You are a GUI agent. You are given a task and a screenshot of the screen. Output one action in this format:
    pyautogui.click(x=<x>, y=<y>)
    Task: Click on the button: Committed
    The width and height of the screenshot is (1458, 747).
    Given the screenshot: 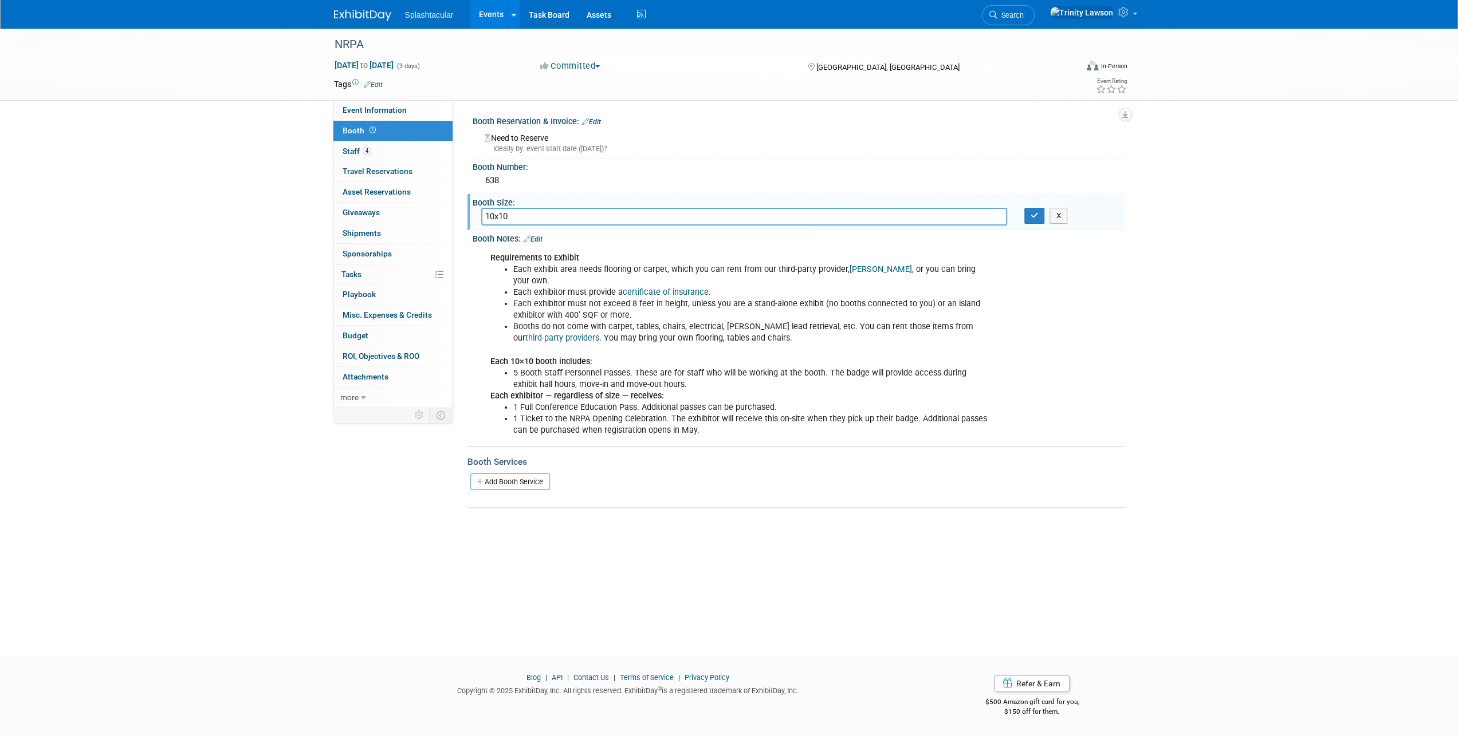 What is the action you would take?
    pyautogui.click(x=570, y=66)
    